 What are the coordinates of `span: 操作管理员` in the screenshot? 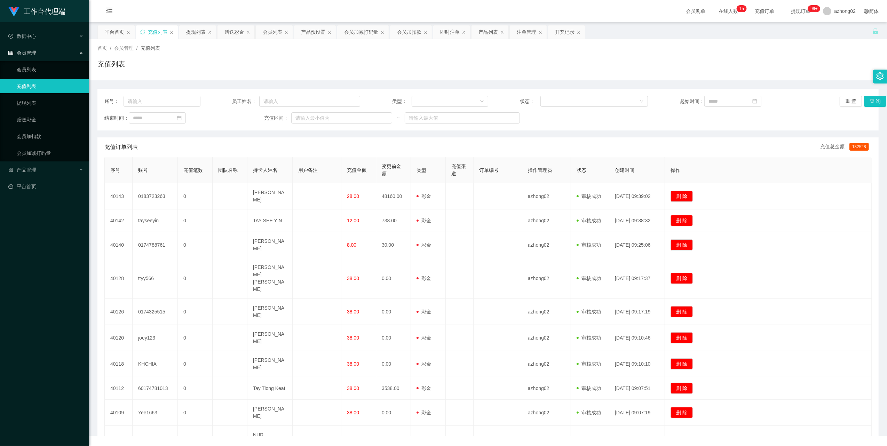 It's located at (540, 170).